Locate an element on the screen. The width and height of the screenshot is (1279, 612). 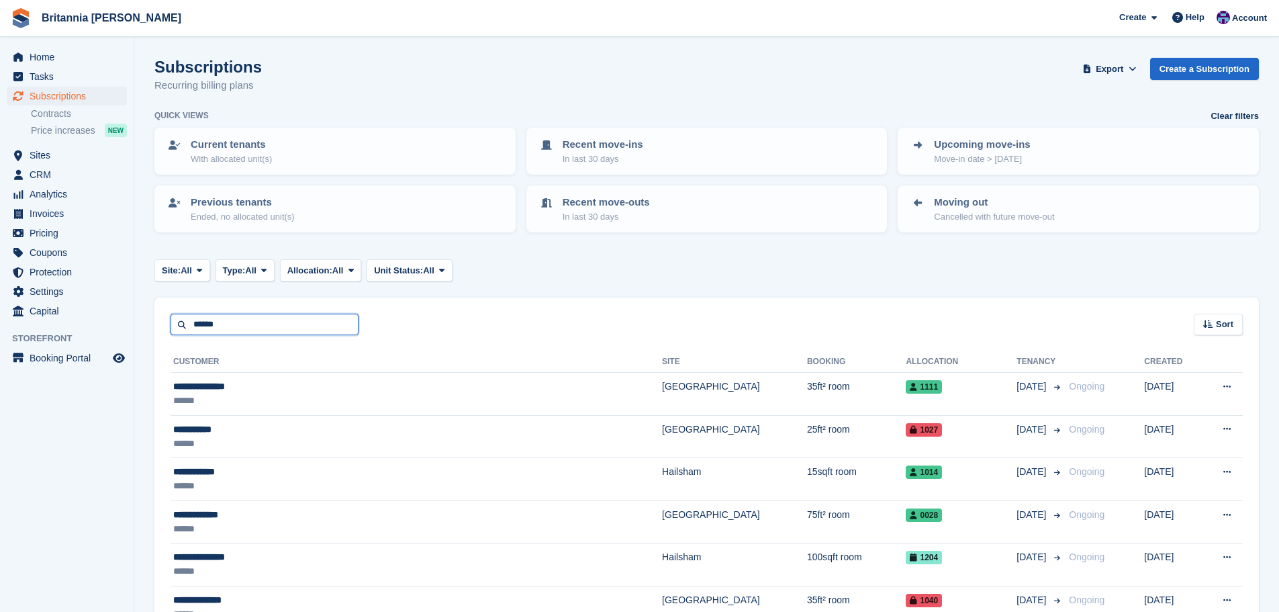
span: Account is located at coordinates (1250, 18).